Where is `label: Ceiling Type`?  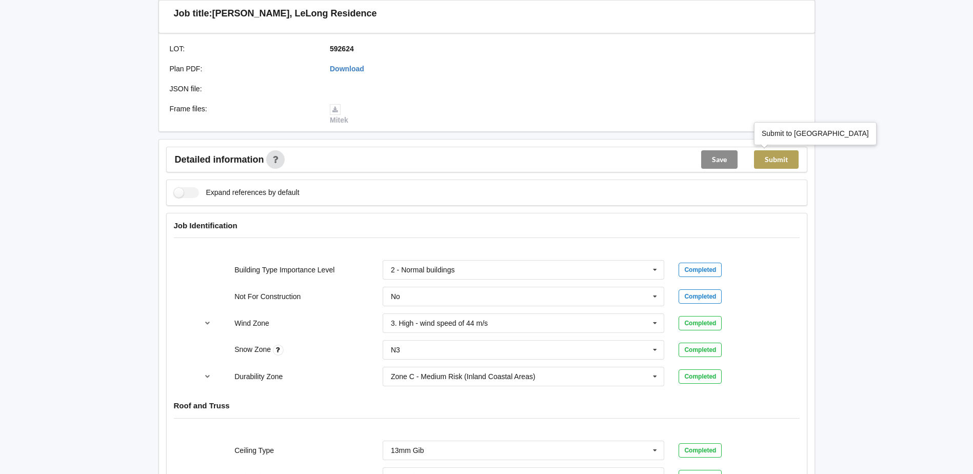
label: Ceiling Type is located at coordinates (254, 451).